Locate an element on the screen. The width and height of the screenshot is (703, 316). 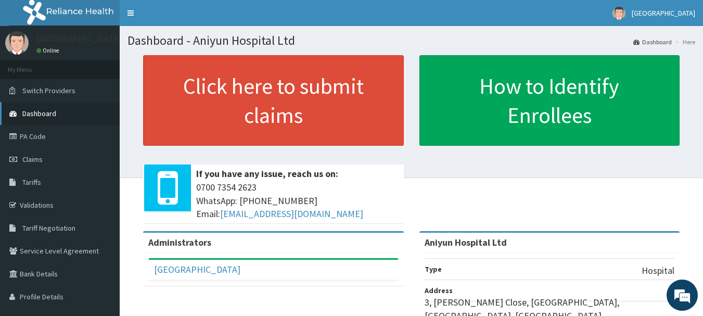
span: Tariffs is located at coordinates (32, 182).